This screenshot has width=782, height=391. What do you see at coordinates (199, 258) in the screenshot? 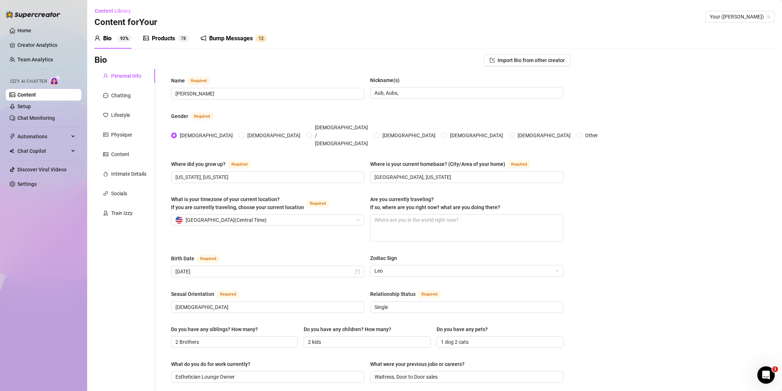
I see `label: Birth Date` at bounding box center [199, 258].